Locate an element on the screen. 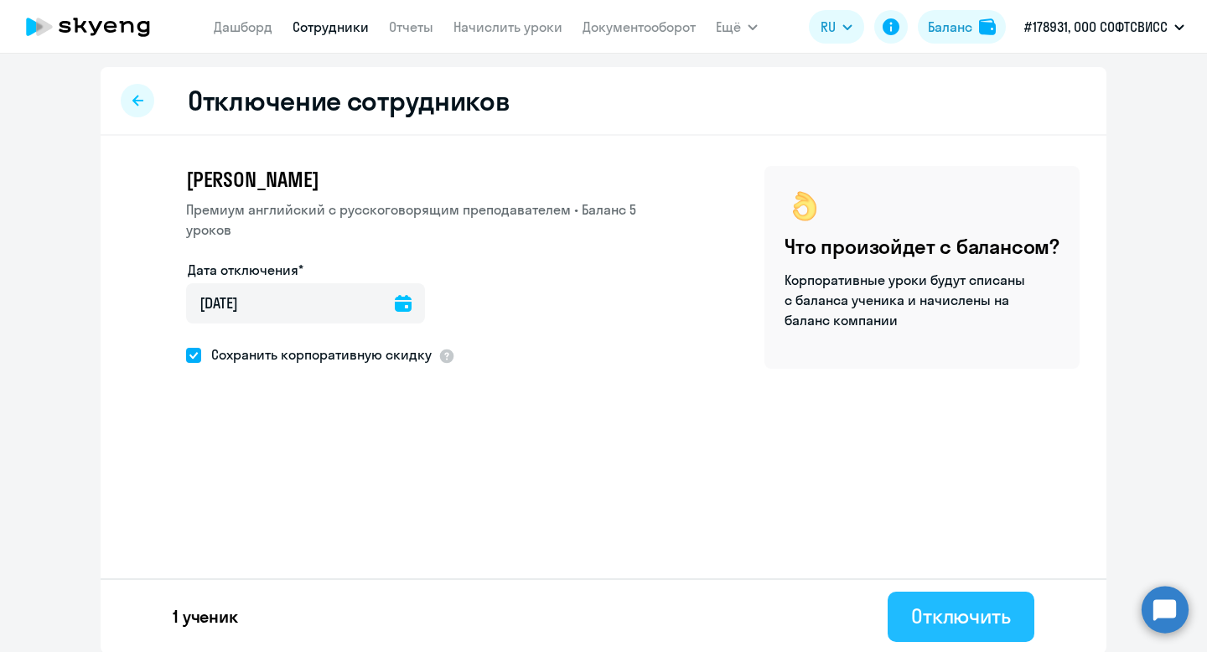 The height and width of the screenshot is (652, 1207). a: Дашборд is located at coordinates (243, 27).